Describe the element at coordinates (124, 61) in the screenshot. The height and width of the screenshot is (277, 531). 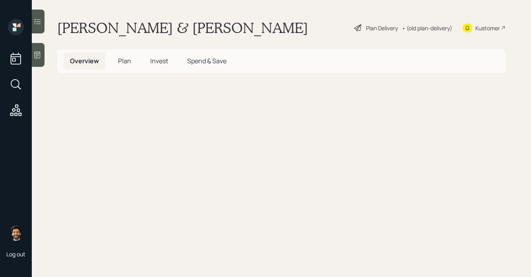
I see `span: Plan` at that location.